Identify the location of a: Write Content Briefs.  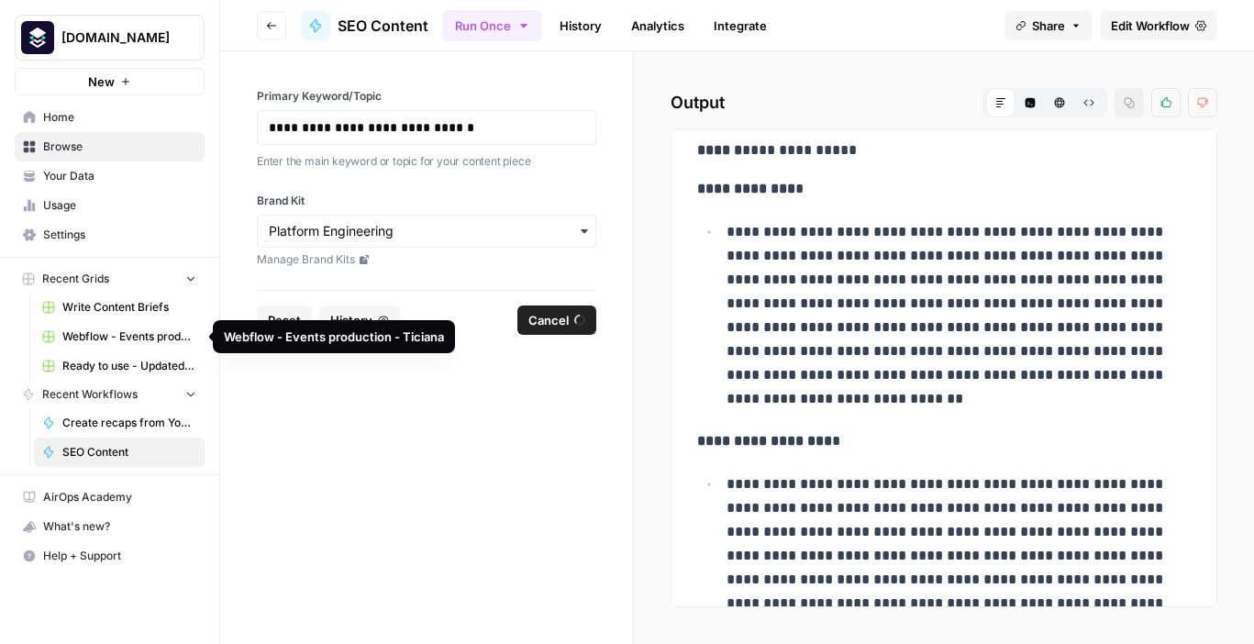
(119, 307).